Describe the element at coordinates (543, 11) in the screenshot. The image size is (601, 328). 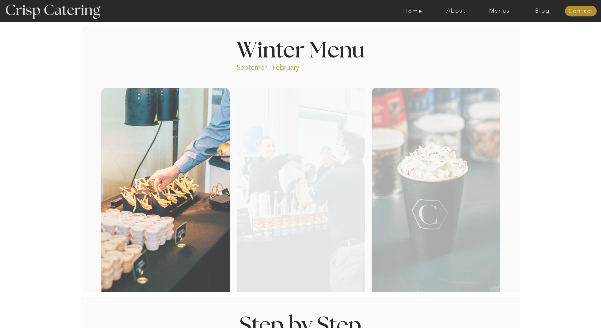
I see `nav: Blog` at that location.